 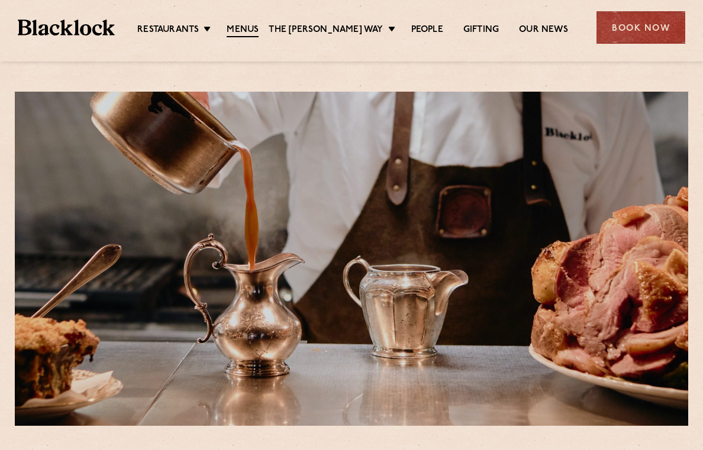 I want to click on a: Gifting, so click(x=481, y=30).